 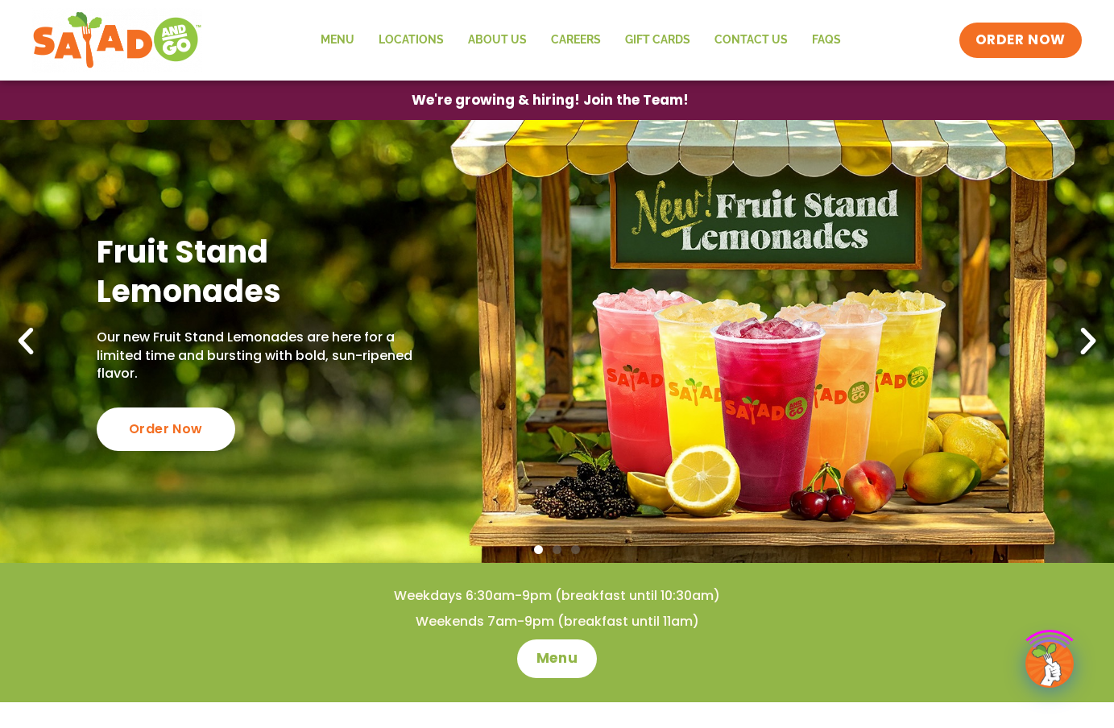 I want to click on span: Go to slide 1, so click(x=538, y=550).